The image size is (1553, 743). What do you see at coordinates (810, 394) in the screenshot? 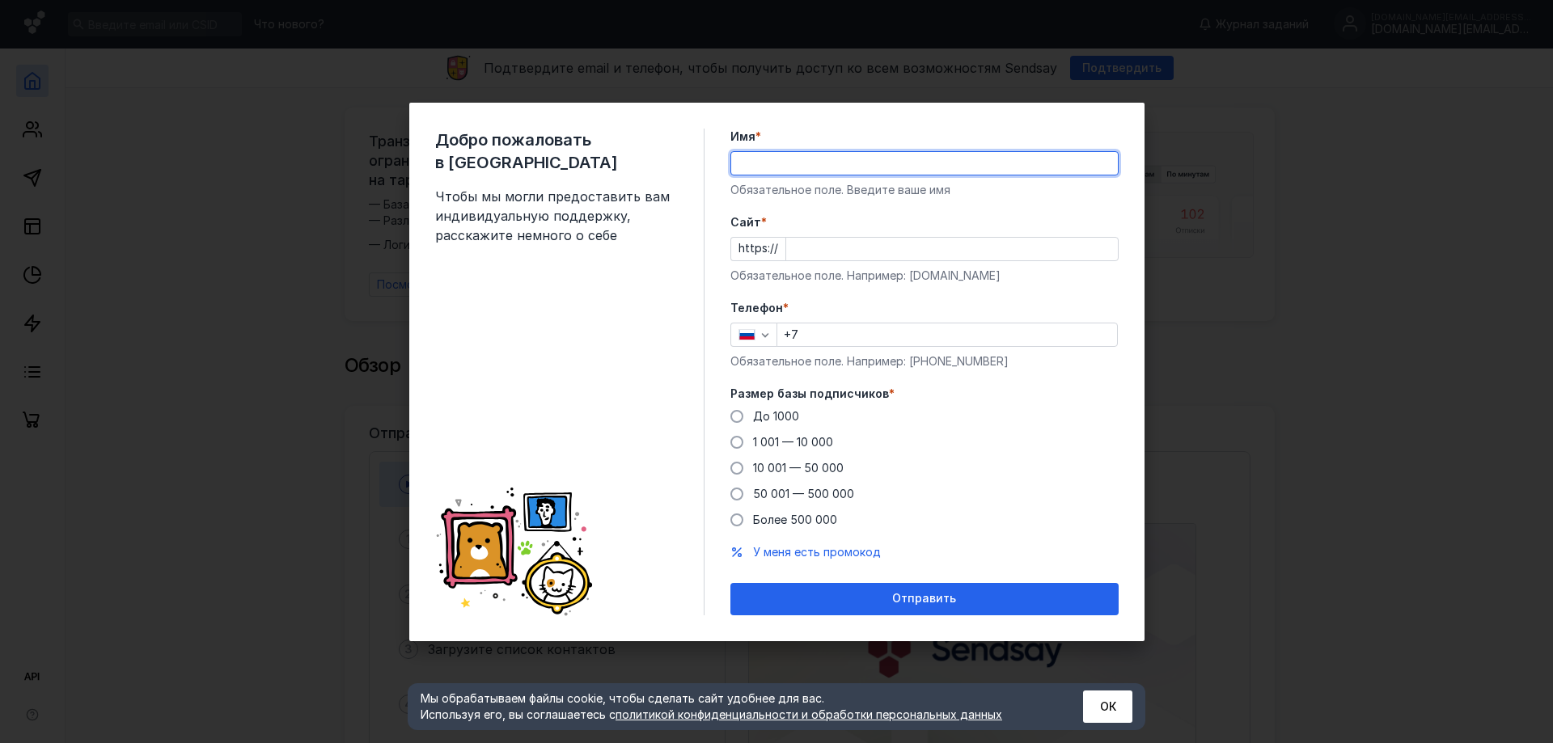
I see `span: Размер базы подписчиков` at bounding box center [810, 394].